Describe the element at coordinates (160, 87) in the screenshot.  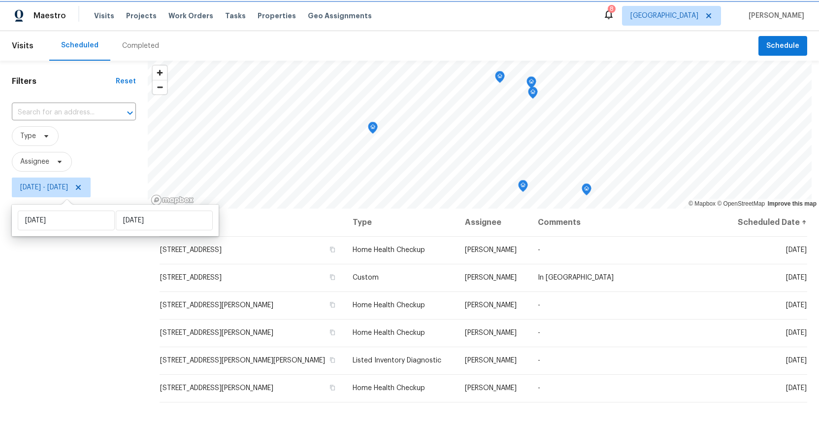
I see `button: Zoom out` at that location.